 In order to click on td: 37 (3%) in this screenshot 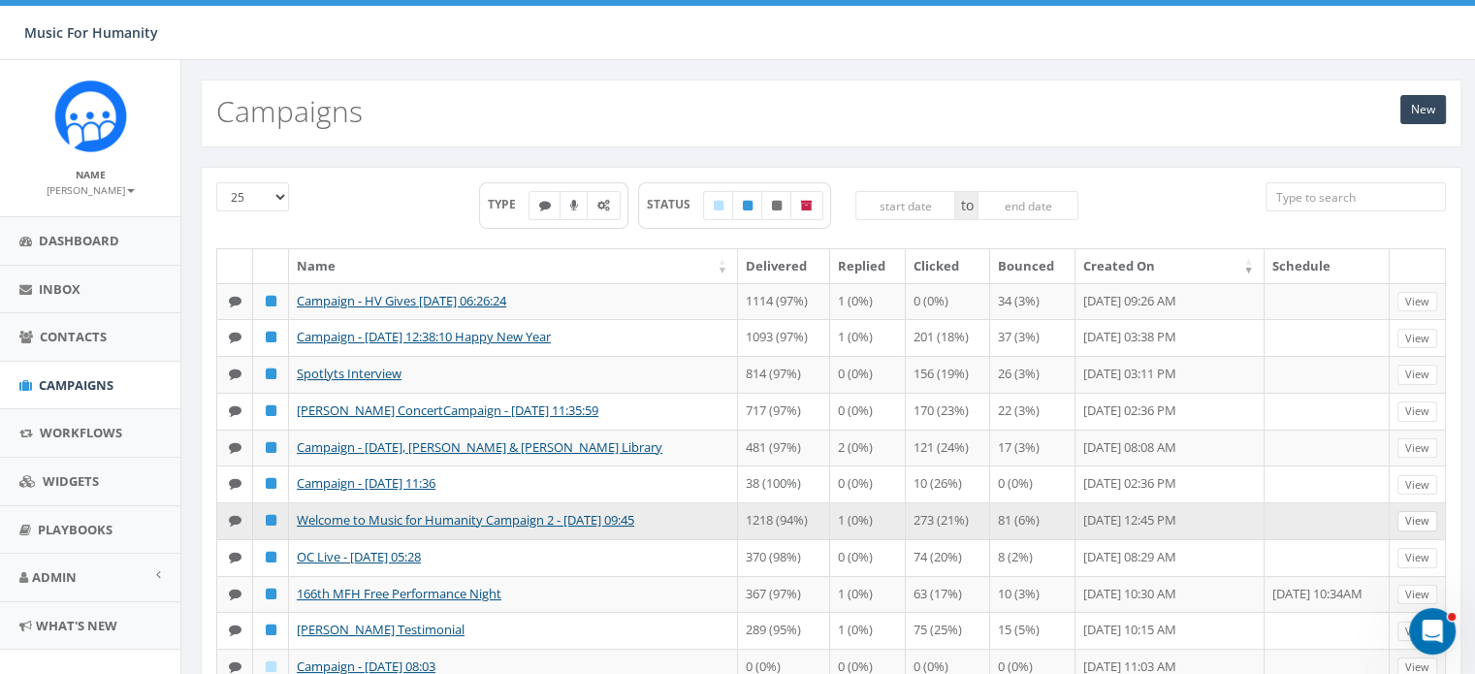, I will do `click(1033, 338)`.